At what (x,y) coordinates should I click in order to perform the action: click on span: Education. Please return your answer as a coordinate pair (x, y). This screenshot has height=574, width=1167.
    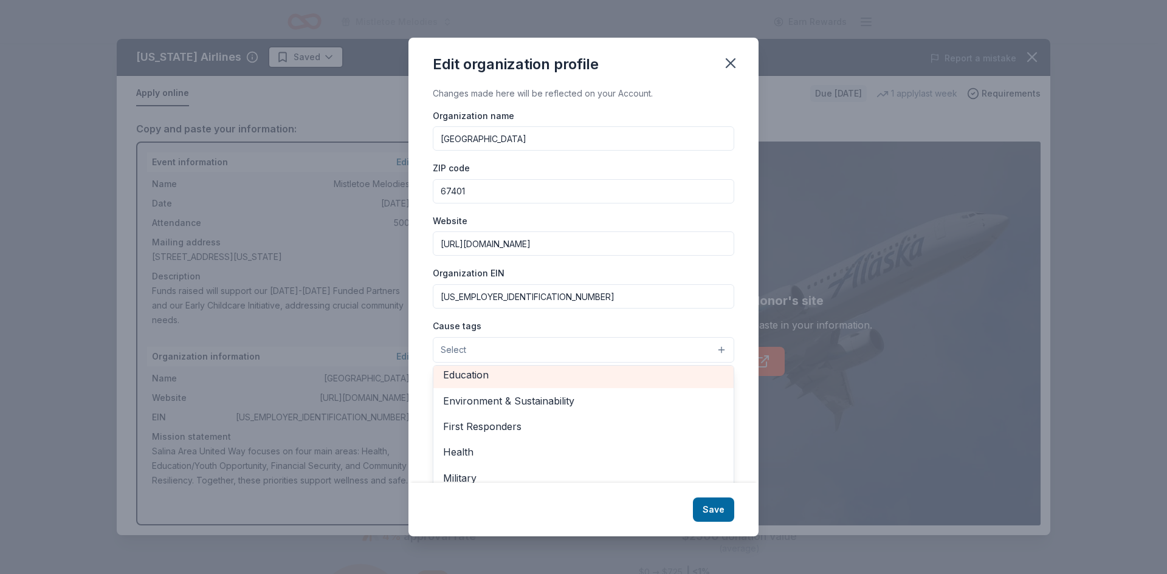
    Looking at the image, I should click on (583, 375).